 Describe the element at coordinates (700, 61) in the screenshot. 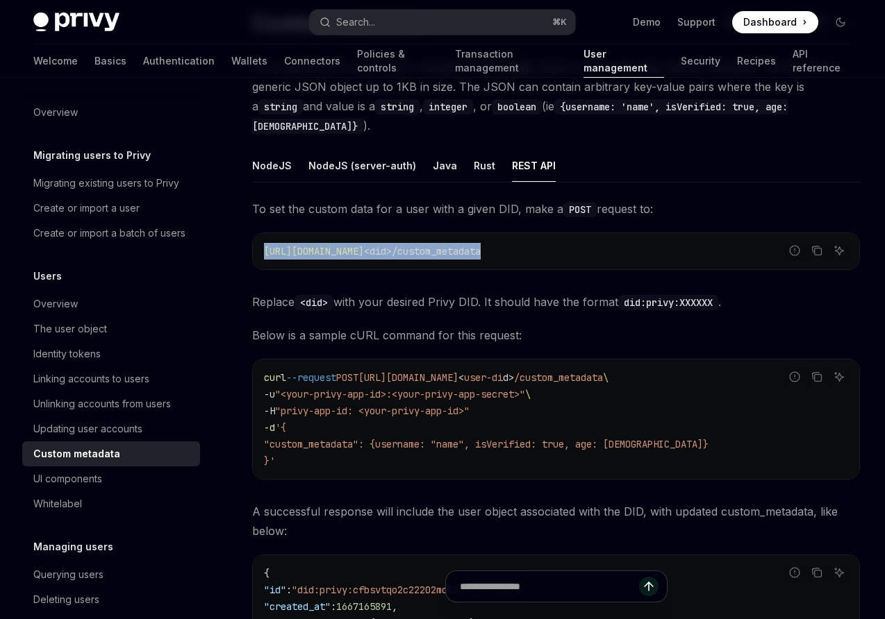

I see `a: Security` at that location.